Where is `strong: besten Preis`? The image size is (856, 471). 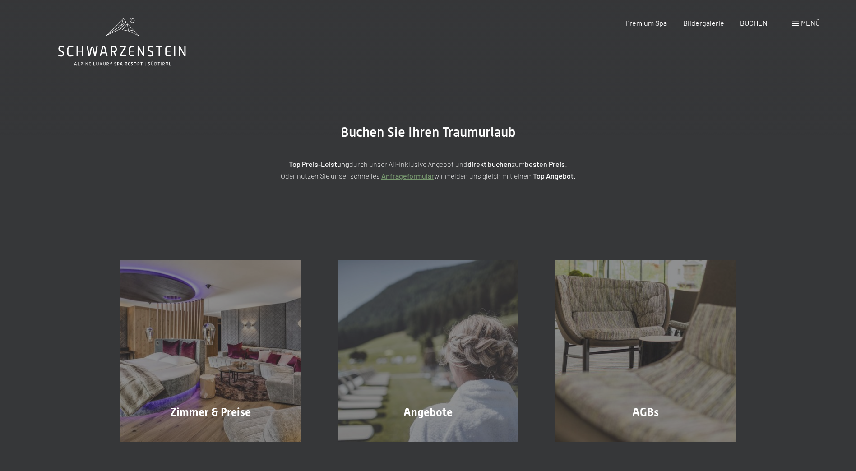 strong: besten Preis is located at coordinates (544, 164).